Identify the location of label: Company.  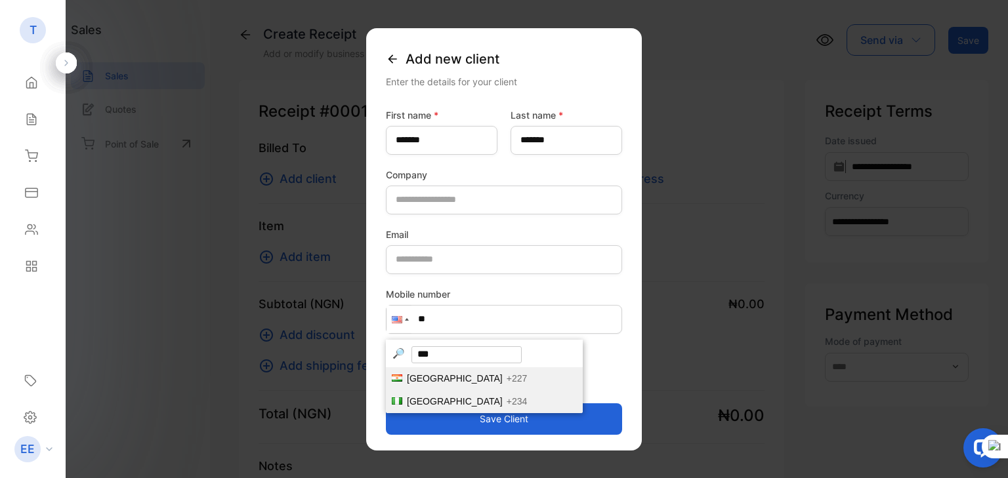
(504, 175).